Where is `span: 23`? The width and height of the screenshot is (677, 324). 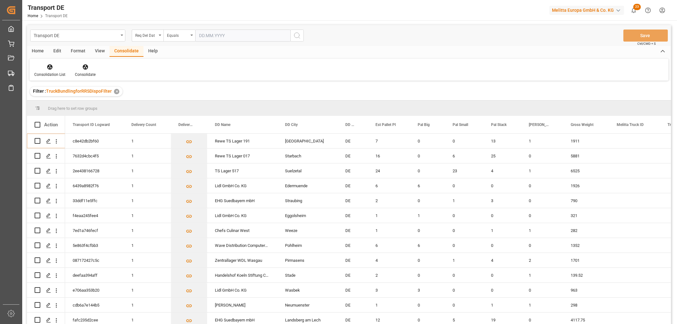
span: 23 is located at coordinates (637, 7).